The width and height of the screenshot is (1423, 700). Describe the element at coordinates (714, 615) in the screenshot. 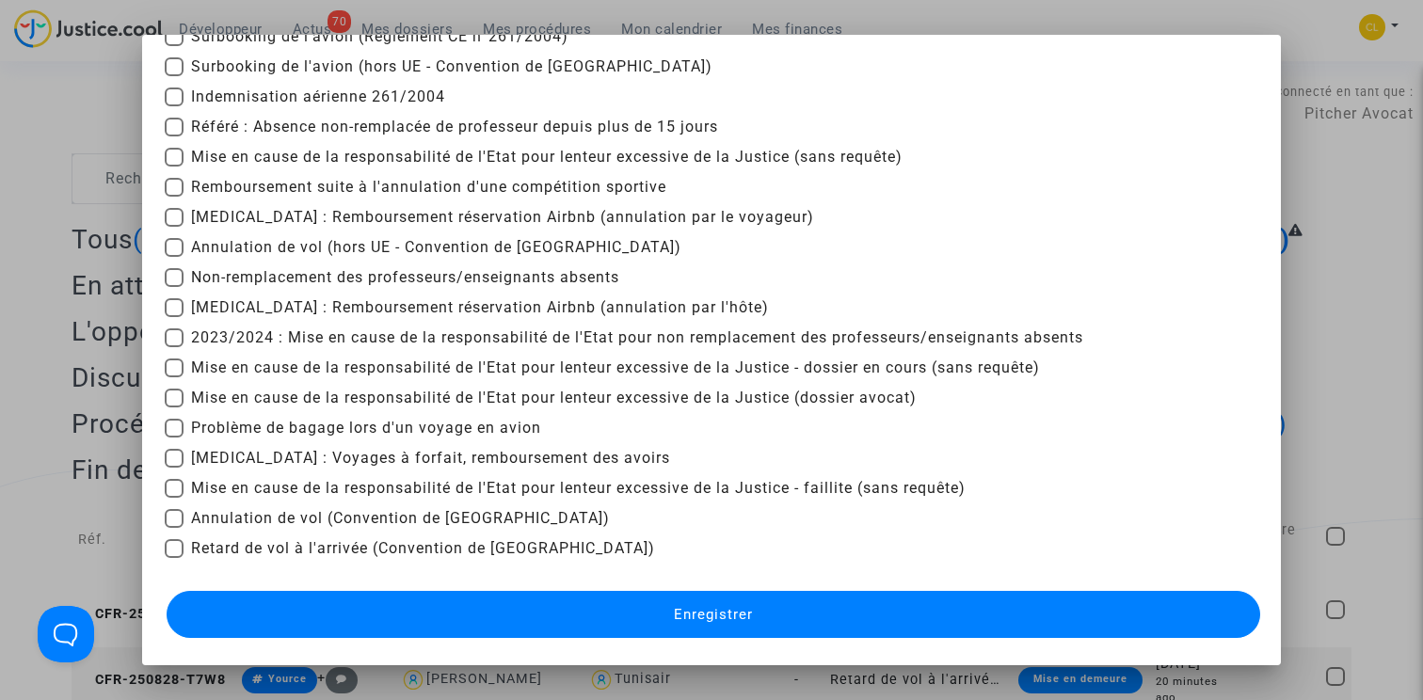

I see `span: Enregistrer` at that location.